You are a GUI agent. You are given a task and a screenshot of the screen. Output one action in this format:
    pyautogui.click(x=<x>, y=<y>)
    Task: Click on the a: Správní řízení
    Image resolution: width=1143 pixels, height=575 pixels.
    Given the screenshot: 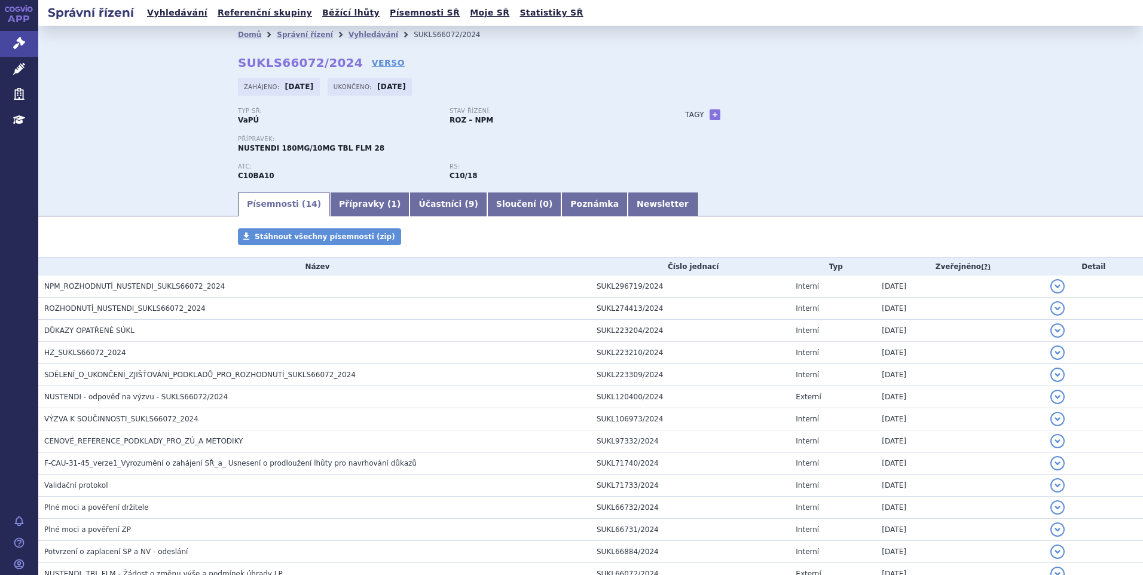 What is the action you would take?
    pyautogui.click(x=305, y=35)
    